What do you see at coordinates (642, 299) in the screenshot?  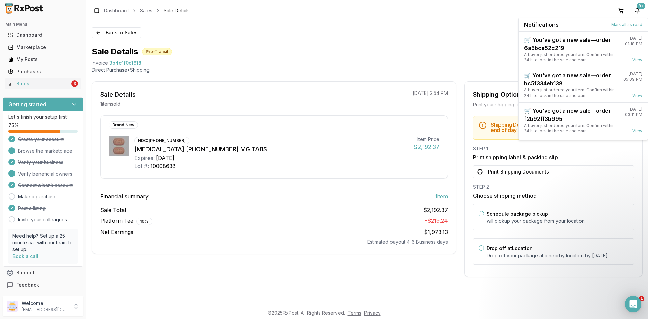 I see `span: 1` at bounding box center [642, 299].